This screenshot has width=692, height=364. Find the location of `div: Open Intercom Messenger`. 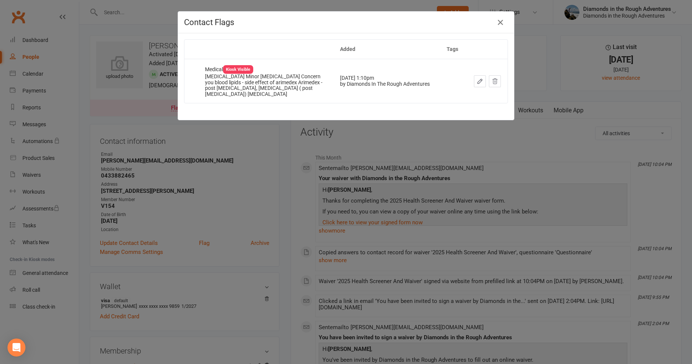

div: Open Intercom Messenger is located at coordinates (16, 347).